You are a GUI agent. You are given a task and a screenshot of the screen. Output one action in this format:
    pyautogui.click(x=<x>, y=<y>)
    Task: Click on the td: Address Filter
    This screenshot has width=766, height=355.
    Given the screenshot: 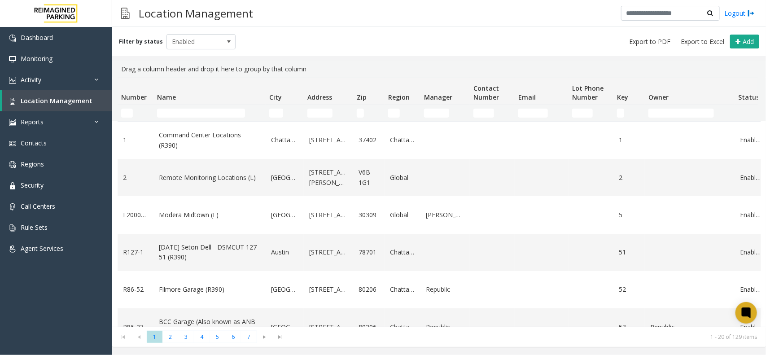 What is the action you would take?
    pyautogui.click(x=329, y=113)
    